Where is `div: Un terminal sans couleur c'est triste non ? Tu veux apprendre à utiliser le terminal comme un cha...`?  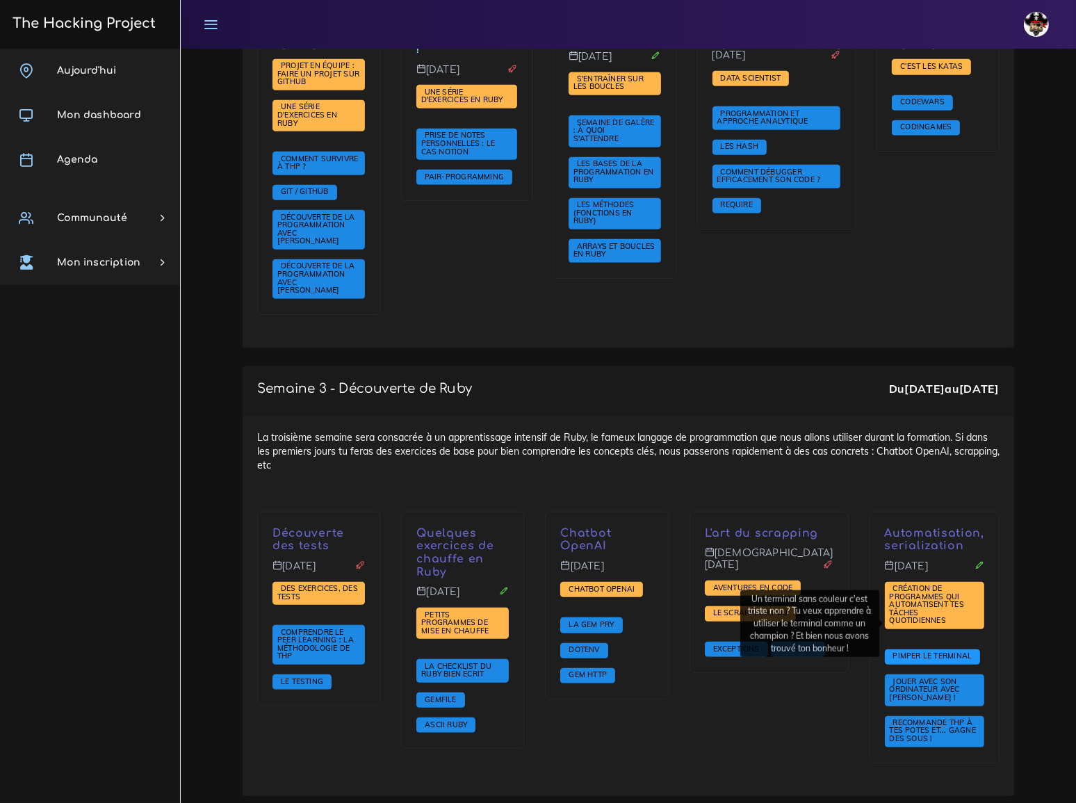
div: Un terminal sans couleur c'est triste non ? Tu veux apprendre à utiliser le terminal comme un cha... is located at coordinates (810, 624).